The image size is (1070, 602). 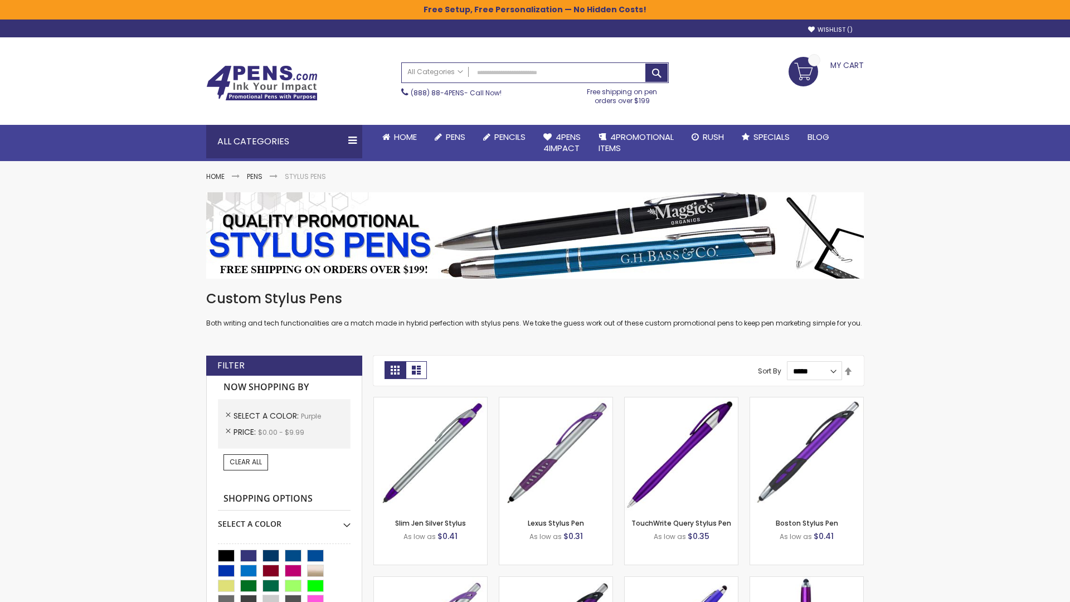 I want to click on a: Boston Stylus Pen, so click(x=807, y=523).